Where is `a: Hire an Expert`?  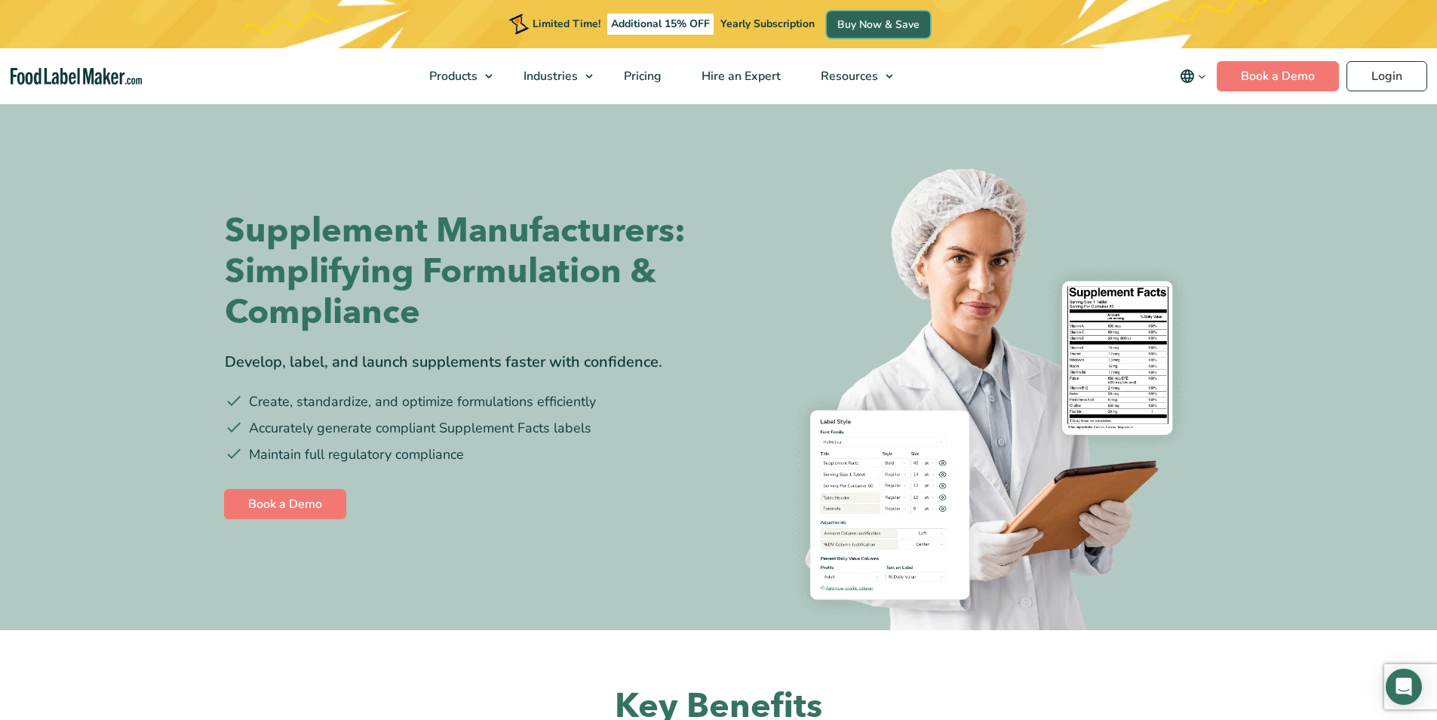
a: Hire an Expert is located at coordinates (739, 76).